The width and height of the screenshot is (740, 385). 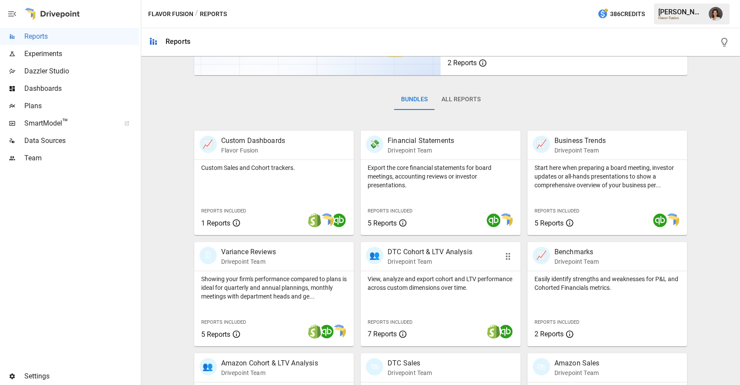 What do you see at coordinates (577, 363) in the screenshot?
I see `p: Amazon Sales` at bounding box center [577, 363].